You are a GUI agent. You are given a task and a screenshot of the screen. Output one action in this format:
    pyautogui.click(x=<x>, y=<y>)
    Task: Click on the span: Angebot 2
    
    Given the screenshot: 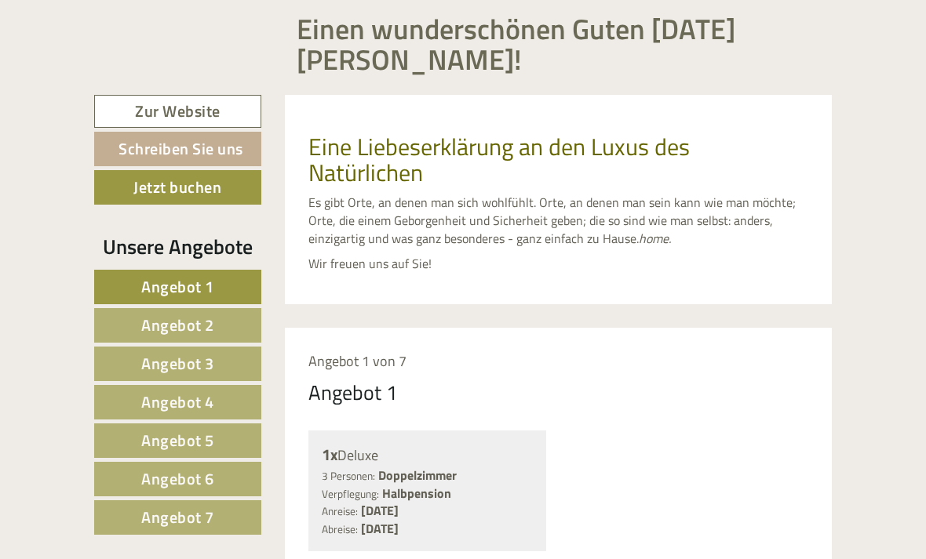 What is the action you would take?
    pyautogui.click(x=177, y=325)
    